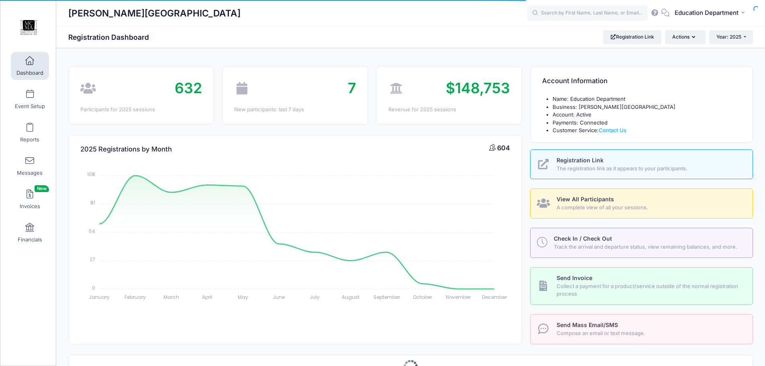 The width and height of the screenshot is (765, 366). What do you see at coordinates (30, 233) in the screenshot?
I see `a: Financials` at bounding box center [30, 233].